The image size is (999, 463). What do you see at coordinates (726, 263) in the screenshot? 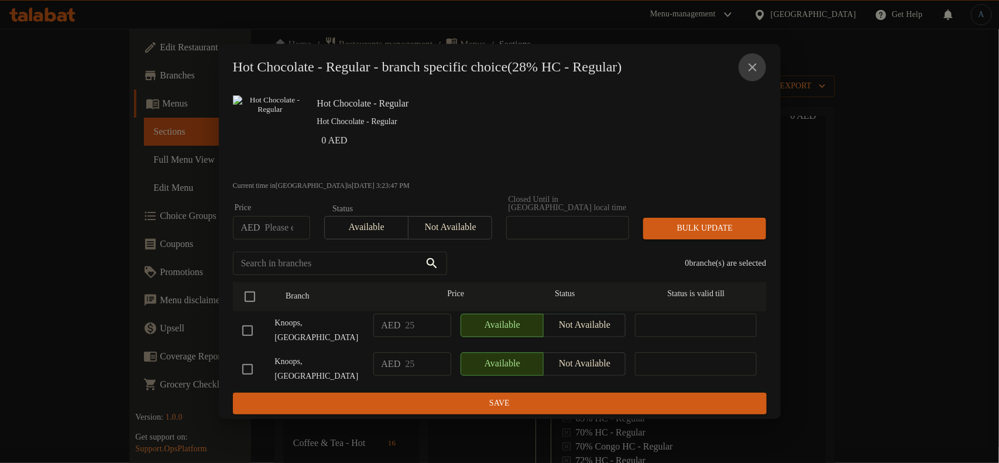
I see `p: 0 branche(s) are selected` at bounding box center [726, 263].